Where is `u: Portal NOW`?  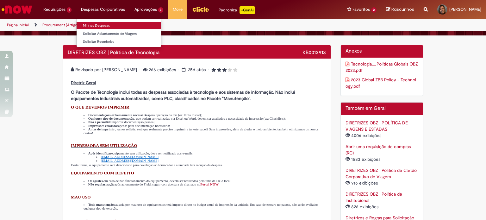
u: Portal NOW is located at coordinates (209, 184).